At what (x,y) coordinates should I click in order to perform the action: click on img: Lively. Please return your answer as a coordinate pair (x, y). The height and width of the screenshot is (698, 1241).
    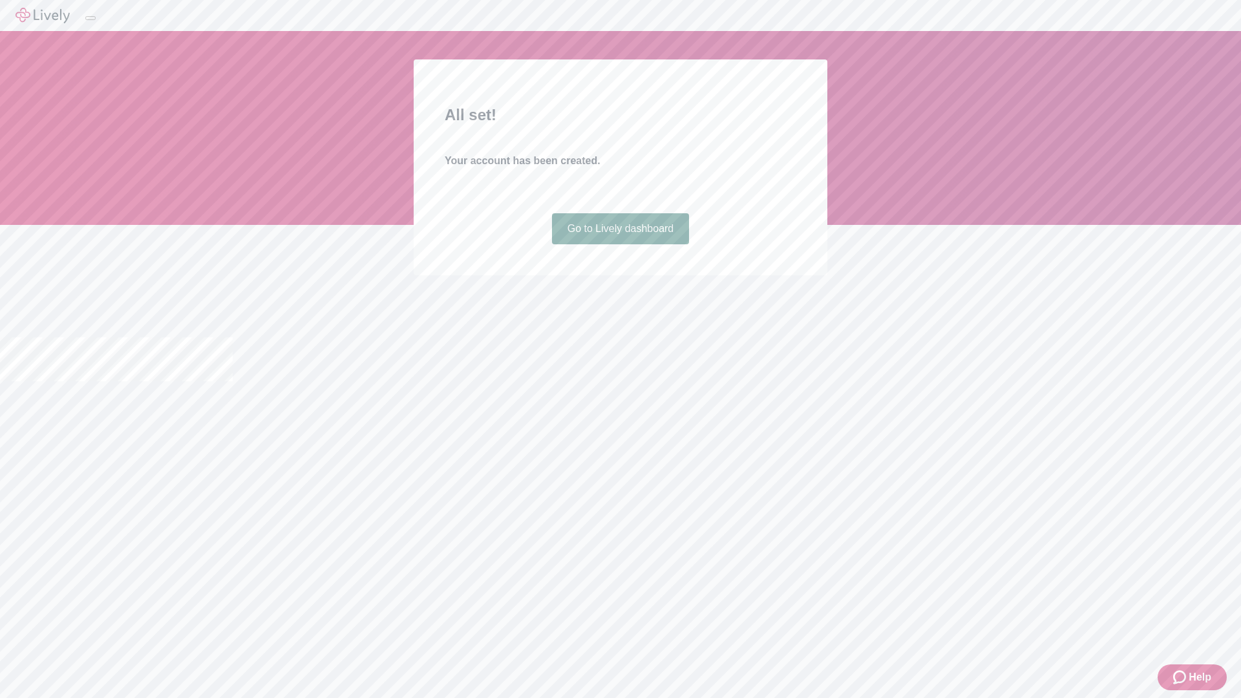
    Looking at the image, I should click on (43, 16).